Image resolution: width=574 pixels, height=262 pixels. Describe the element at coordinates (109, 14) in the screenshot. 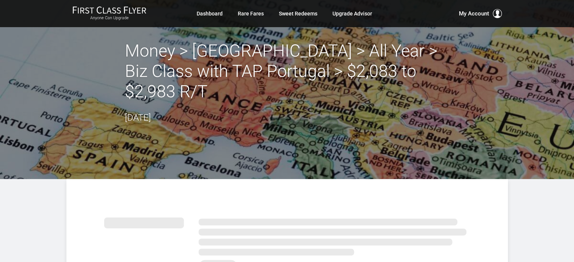

I see `a: First Class FlyerAnyone Can Upgrade` at that location.